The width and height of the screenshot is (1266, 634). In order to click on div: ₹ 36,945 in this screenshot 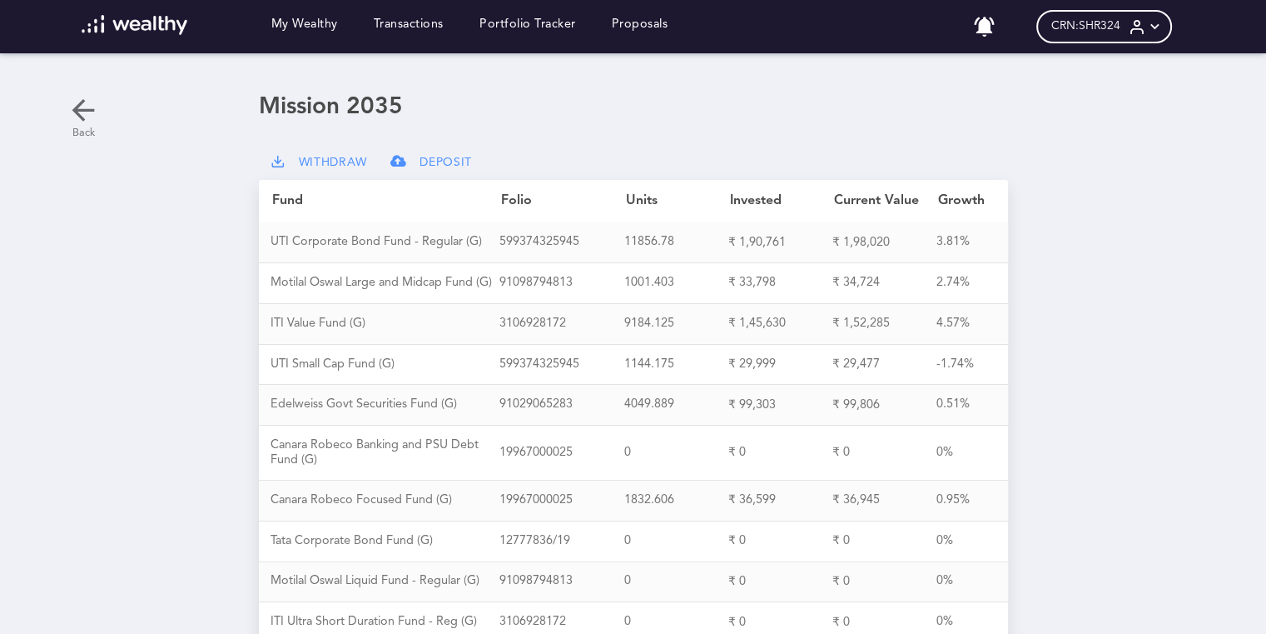, I will do `click(884, 500)`.